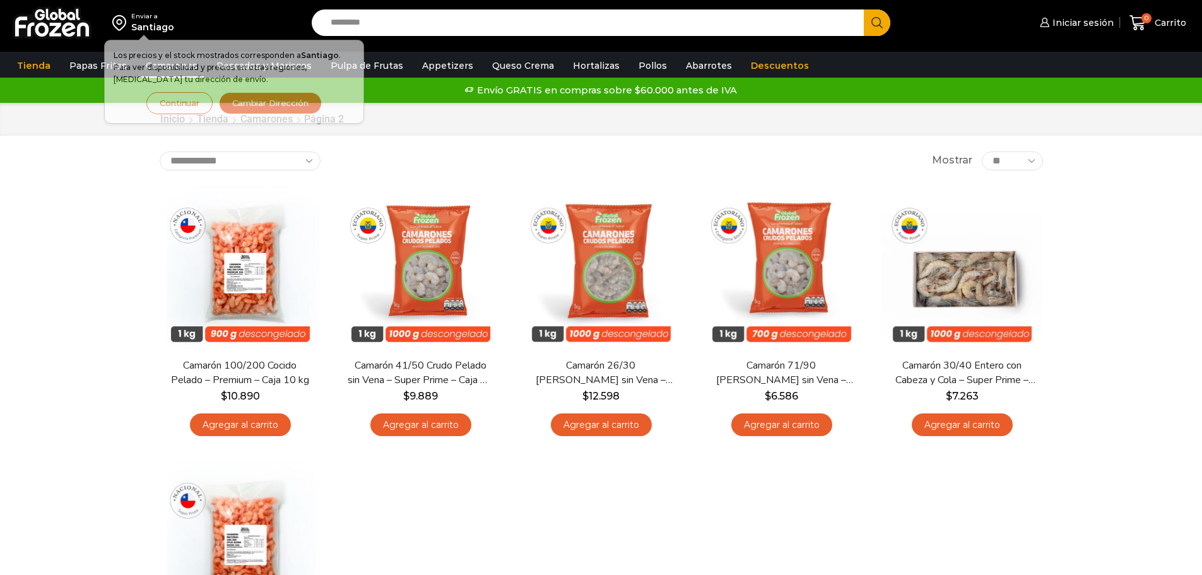 The width and height of the screenshot is (1202, 575). Describe the element at coordinates (240, 425) in the screenshot. I see `a: Agregar al carrito: “Camarón 100/200 Cocido Pelado - Premium - Caja 10 kg”` at that location.